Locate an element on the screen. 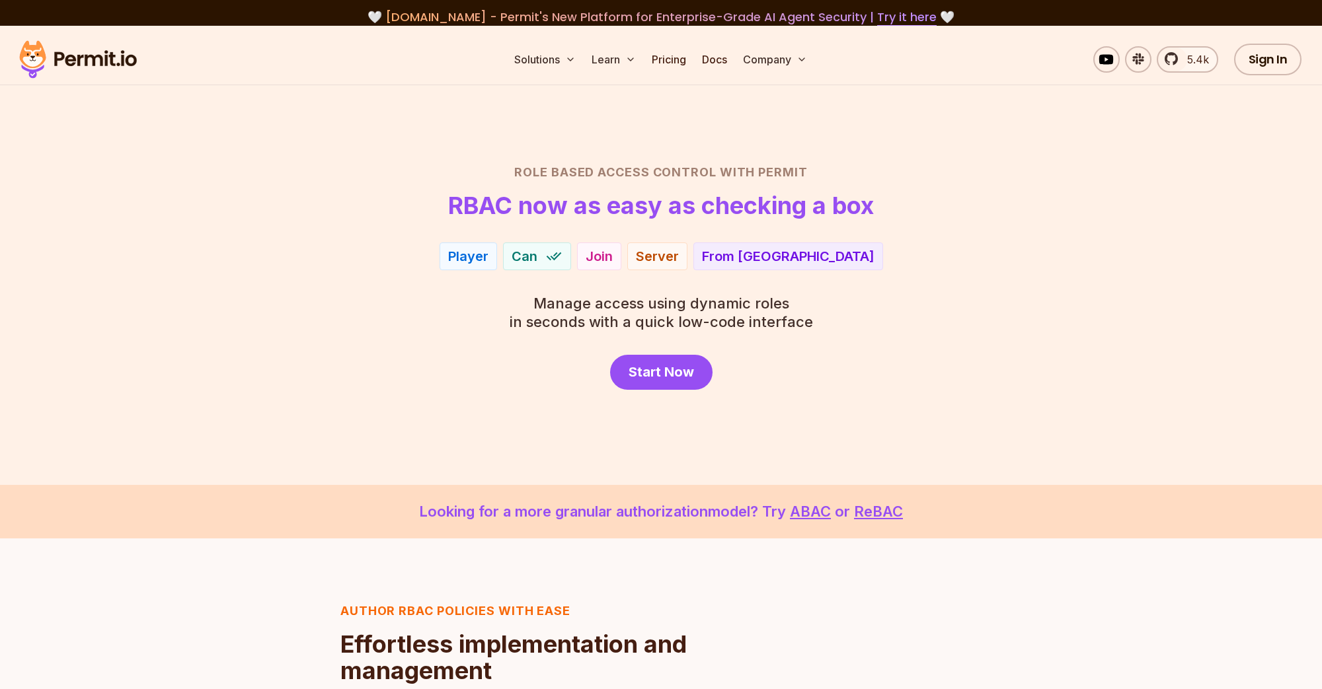 Image resolution: width=1322 pixels, height=689 pixels. h1: RBAC now as easy as checking a box is located at coordinates (661, 205).